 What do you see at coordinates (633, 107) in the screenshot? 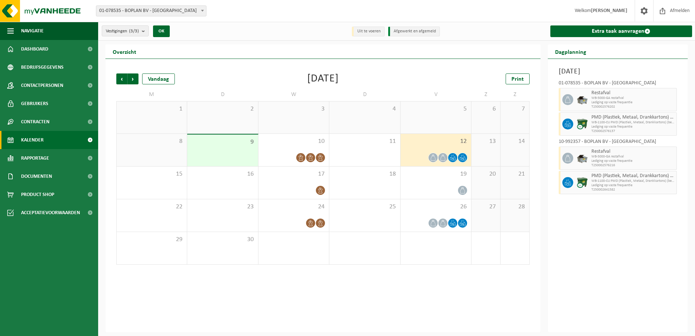
I see `span: T250002576202` at bounding box center [633, 107].